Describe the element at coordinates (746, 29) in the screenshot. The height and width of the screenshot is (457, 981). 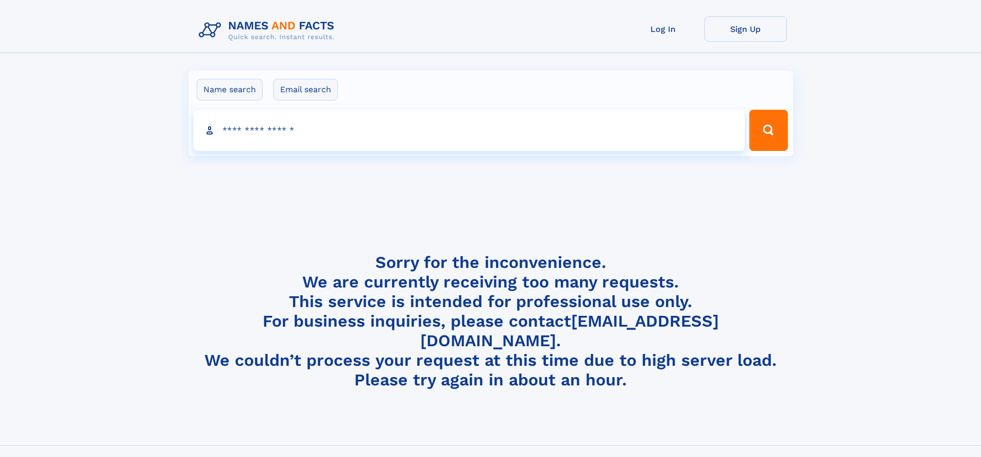
I see `a: Sign Up` at that location.